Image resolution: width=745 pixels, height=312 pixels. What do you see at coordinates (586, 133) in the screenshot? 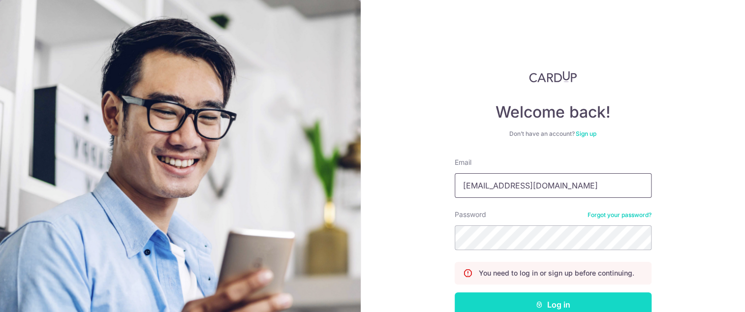
I see `a: Sign up` at bounding box center [586, 133].